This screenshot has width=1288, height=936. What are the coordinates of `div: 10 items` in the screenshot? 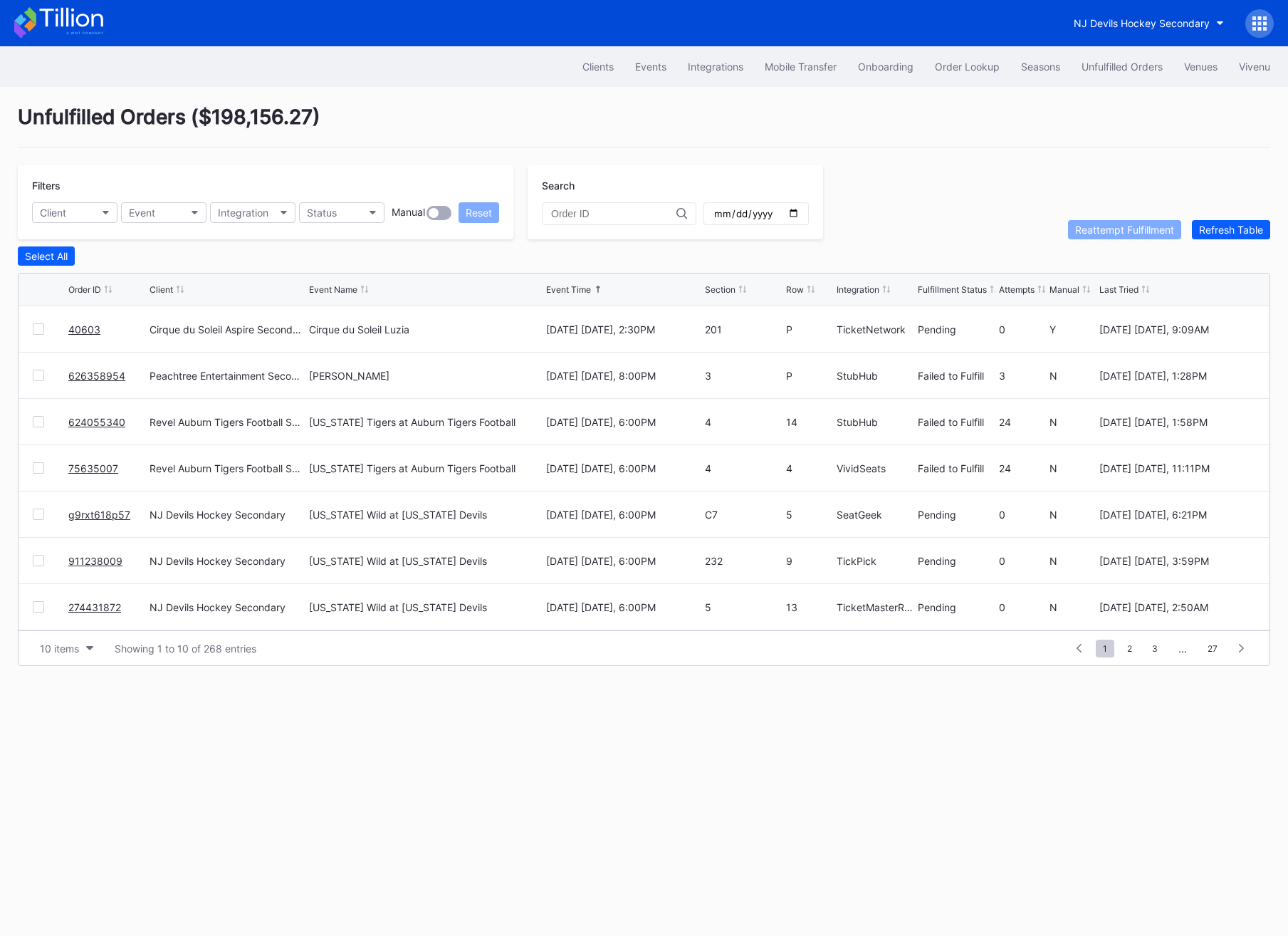 It's located at (59, 648).